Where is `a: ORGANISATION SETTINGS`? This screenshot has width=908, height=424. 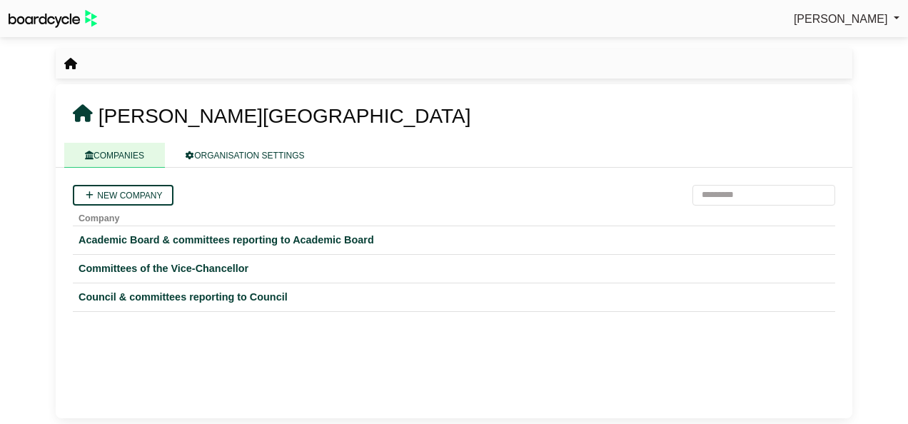 a: ORGANISATION SETTINGS is located at coordinates (245, 155).